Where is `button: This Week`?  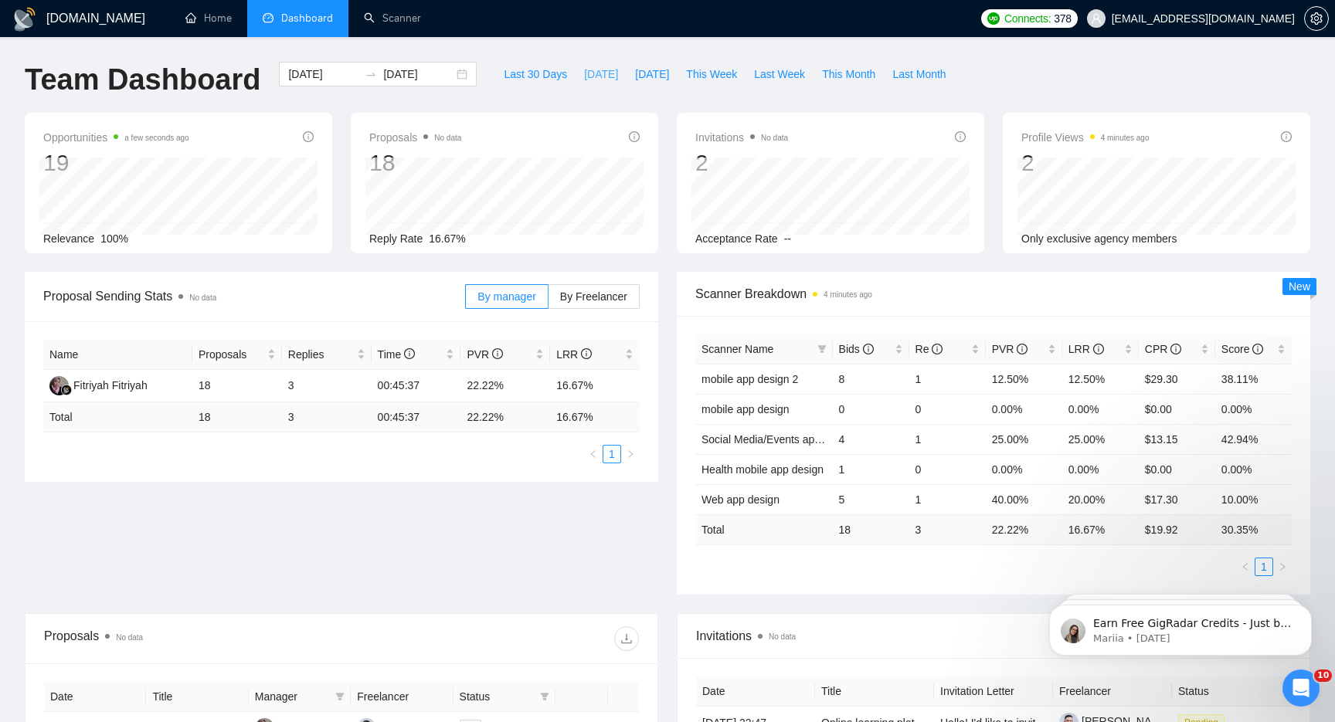 button: This Week is located at coordinates (711, 74).